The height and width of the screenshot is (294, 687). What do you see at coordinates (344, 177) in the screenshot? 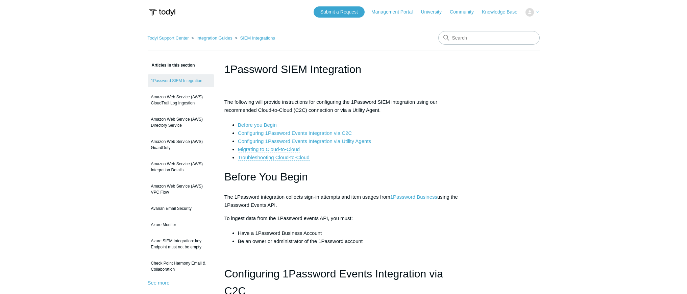
I see `h1: Before You Begin` at bounding box center [344, 177].